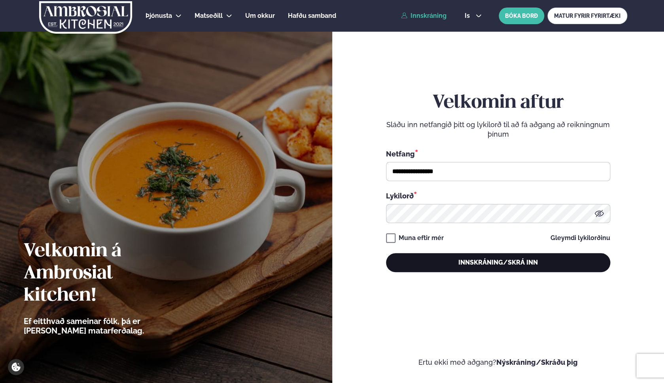 The width and height of the screenshot is (664, 383). I want to click on a: Cookie settings, so click(16, 366).